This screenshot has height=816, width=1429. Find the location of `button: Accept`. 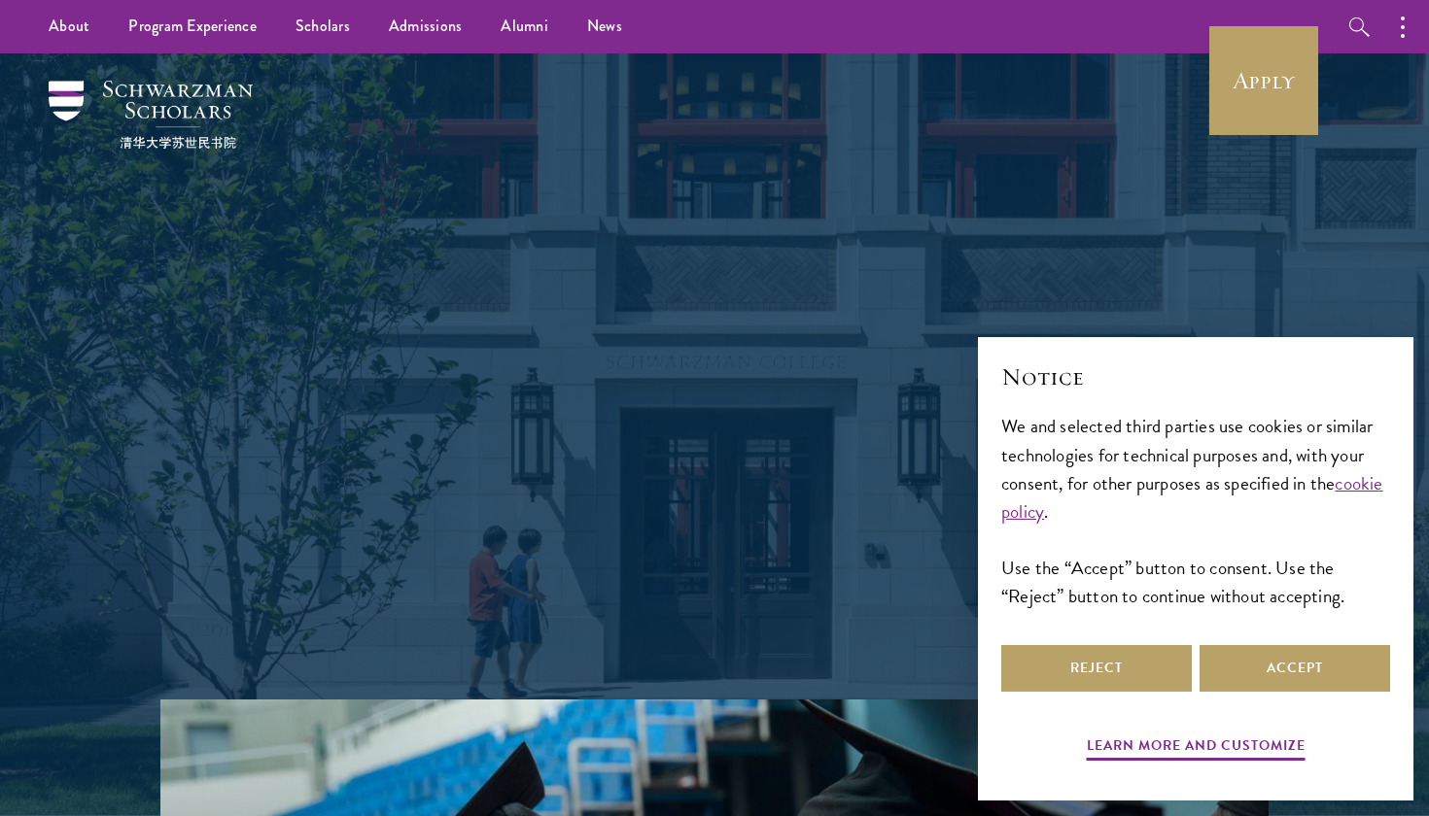

button: Accept is located at coordinates (1294, 669).